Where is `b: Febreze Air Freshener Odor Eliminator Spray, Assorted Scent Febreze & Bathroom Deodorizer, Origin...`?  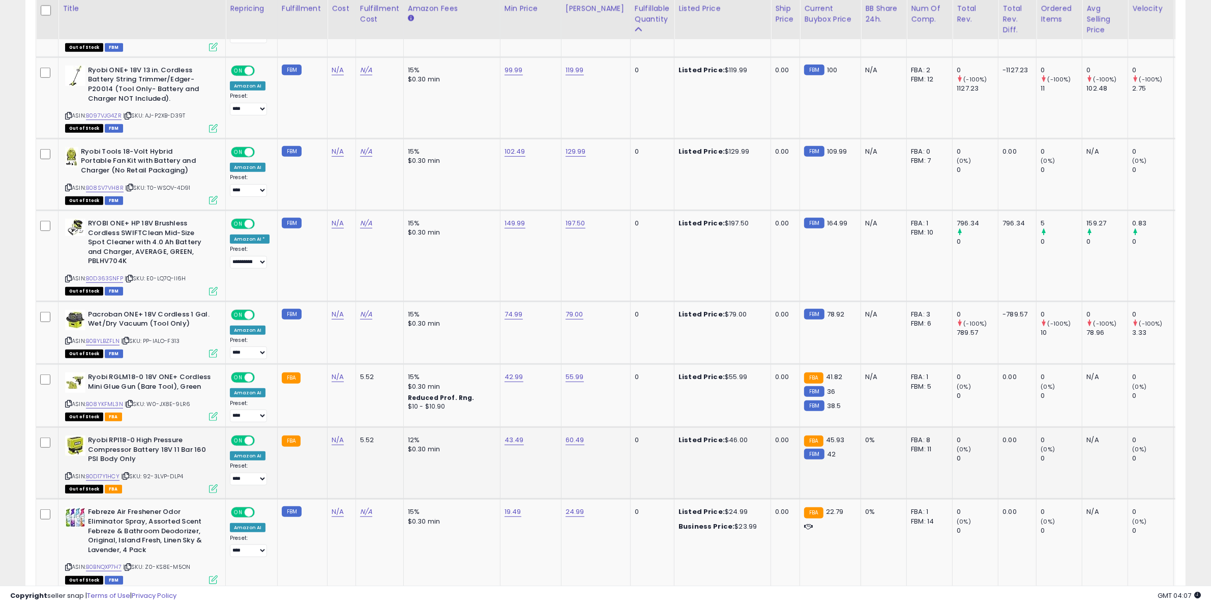 b: Febreze Air Freshener Odor Eliminator Spray, Assorted Scent Febreze & Bathroom Deodorizer, Origin... is located at coordinates (150, 532).